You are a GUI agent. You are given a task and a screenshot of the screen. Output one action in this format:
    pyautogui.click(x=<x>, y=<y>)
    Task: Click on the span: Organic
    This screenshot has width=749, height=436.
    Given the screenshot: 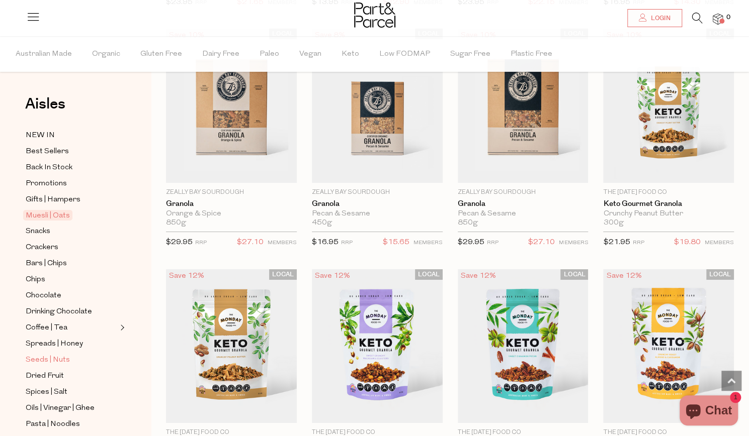 What is the action you would take?
    pyautogui.click(x=106, y=54)
    